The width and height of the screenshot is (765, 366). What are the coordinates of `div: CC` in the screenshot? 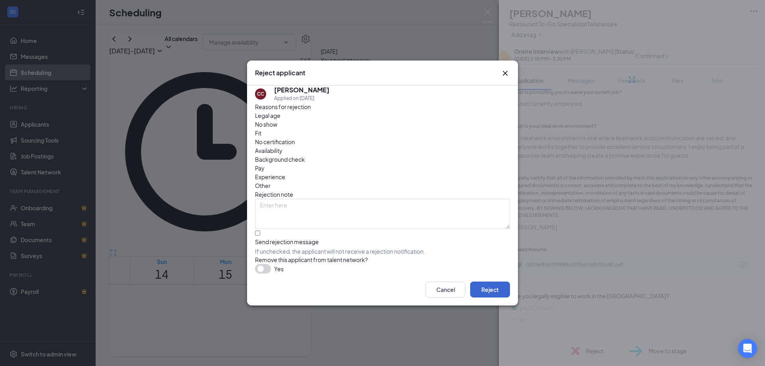 It's located at (260, 94).